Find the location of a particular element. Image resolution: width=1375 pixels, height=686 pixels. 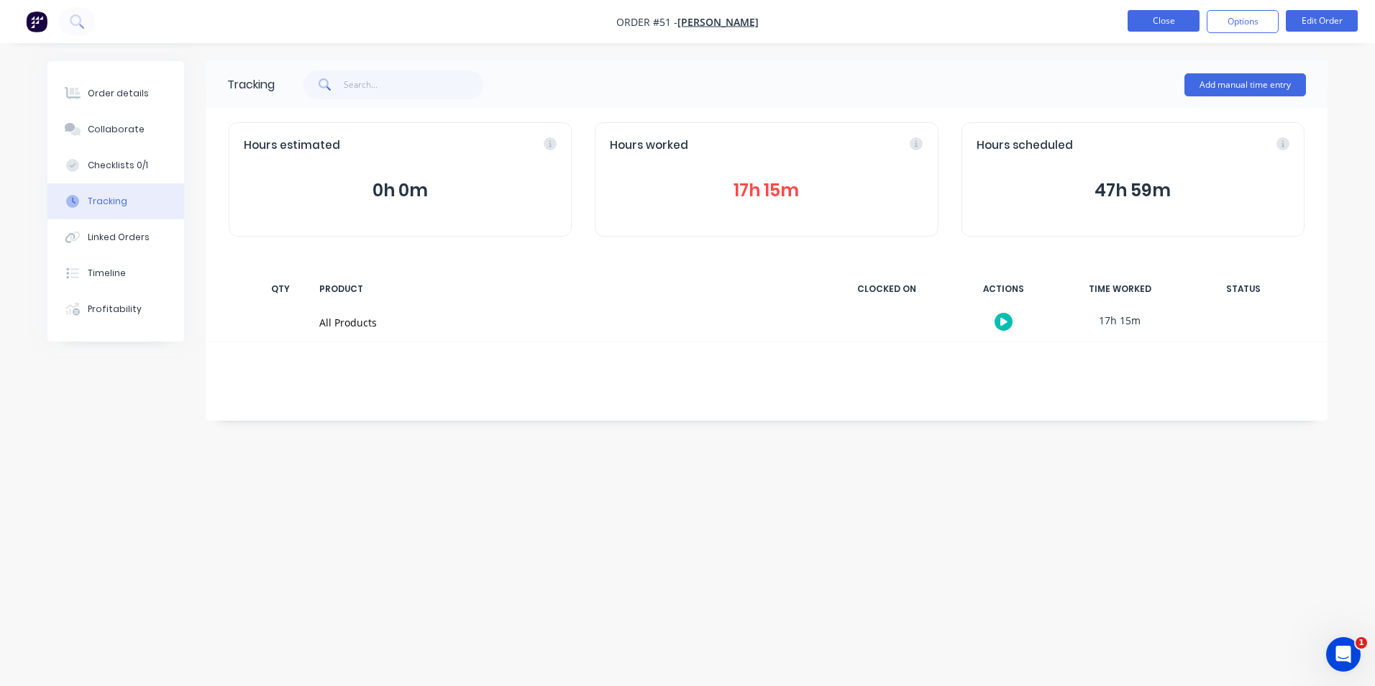

div: All Products is located at coordinates (567, 322).